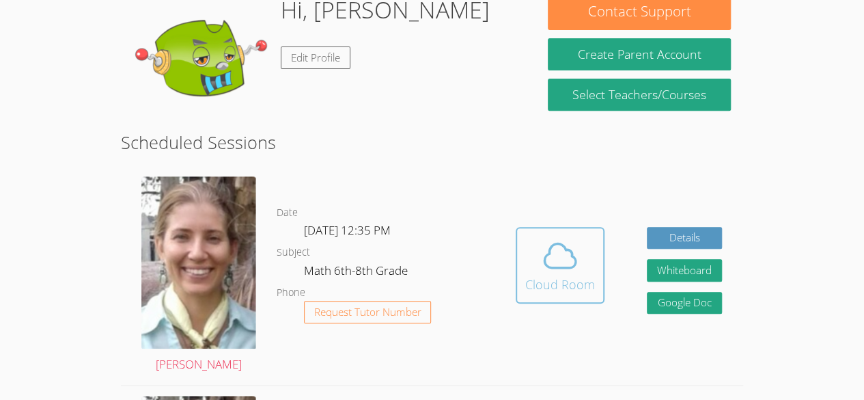 Image resolution: width=864 pixels, height=400 pixels. What do you see at coordinates (293, 252) in the screenshot?
I see `dt: Subject` at bounding box center [293, 252].